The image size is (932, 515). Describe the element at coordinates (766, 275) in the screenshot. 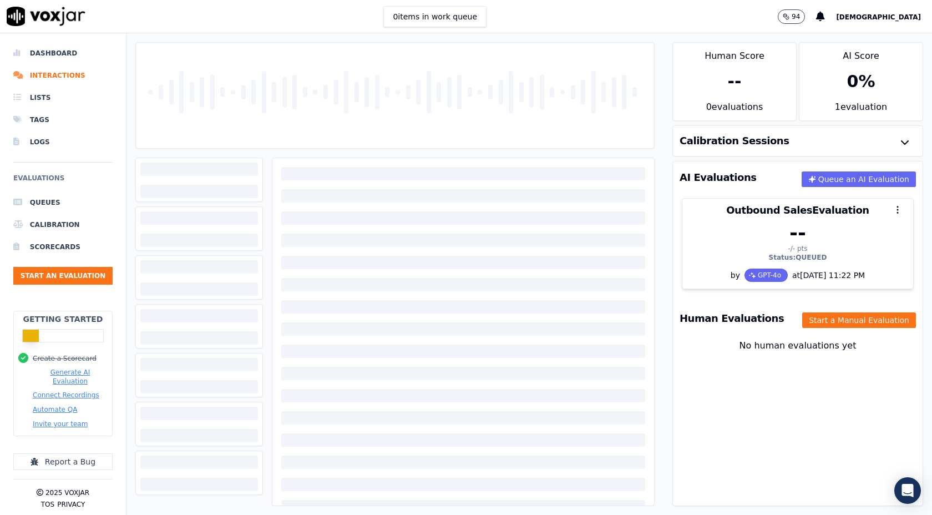

I see `div: GPT-4o` at that location.